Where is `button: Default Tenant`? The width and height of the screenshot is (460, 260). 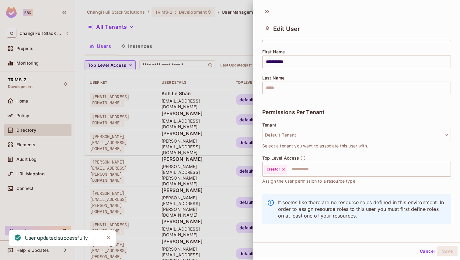 button: Default Tenant is located at coordinates (356, 135).